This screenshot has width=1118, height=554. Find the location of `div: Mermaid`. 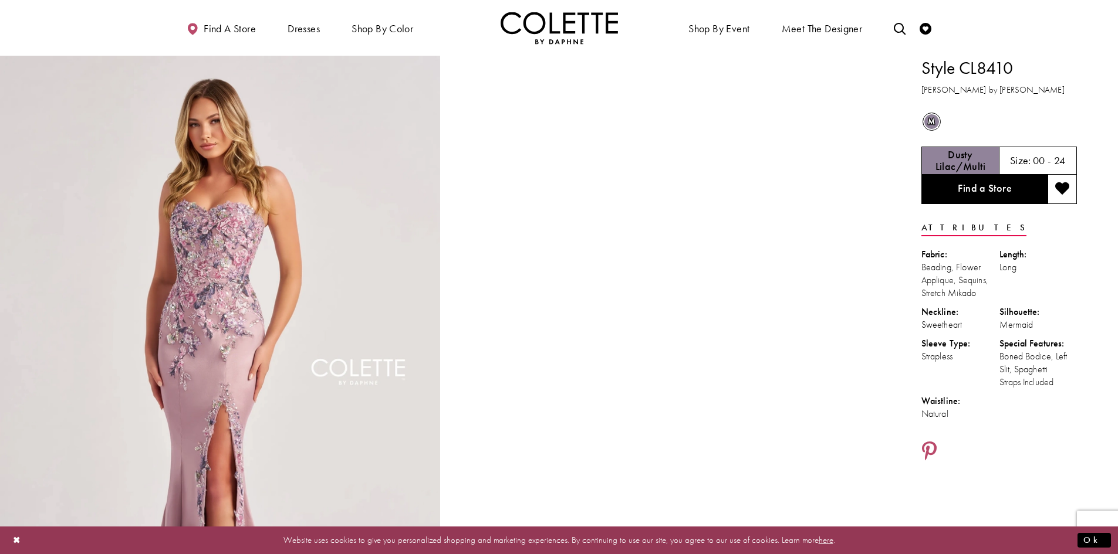

div: Mermaid is located at coordinates (1038, 325).